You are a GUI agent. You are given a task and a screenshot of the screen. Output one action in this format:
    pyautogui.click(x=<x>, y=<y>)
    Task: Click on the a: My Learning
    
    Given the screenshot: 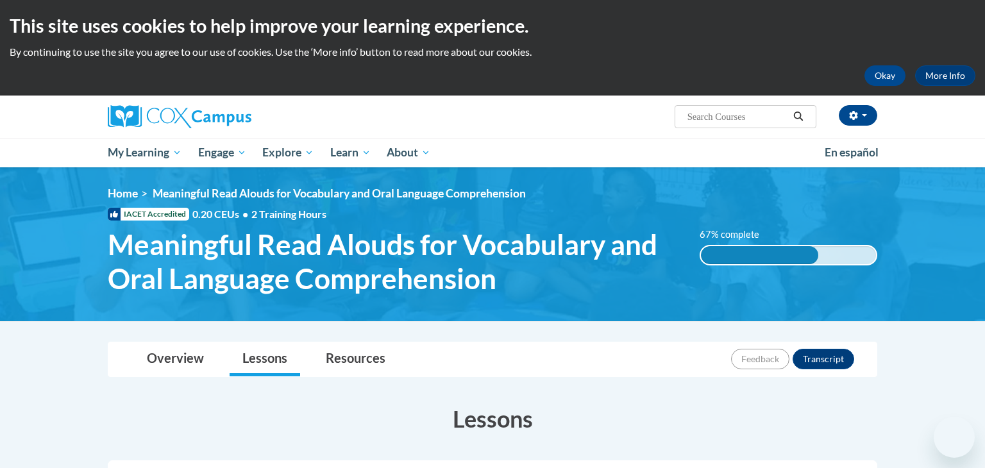 What is the action you would take?
    pyautogui.click(x=144, y=153)
    